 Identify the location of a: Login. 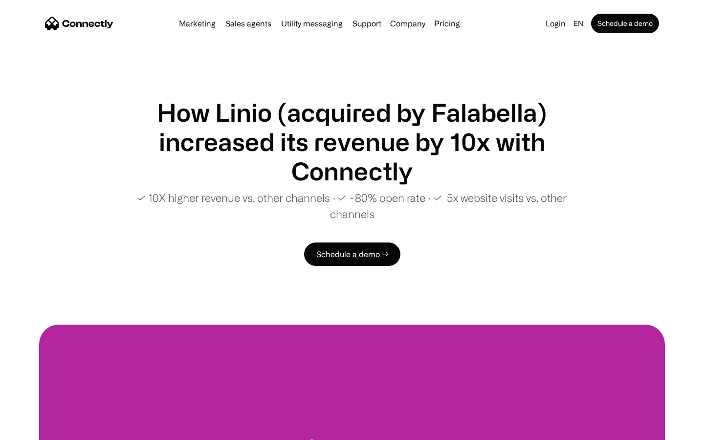
(555, 23).